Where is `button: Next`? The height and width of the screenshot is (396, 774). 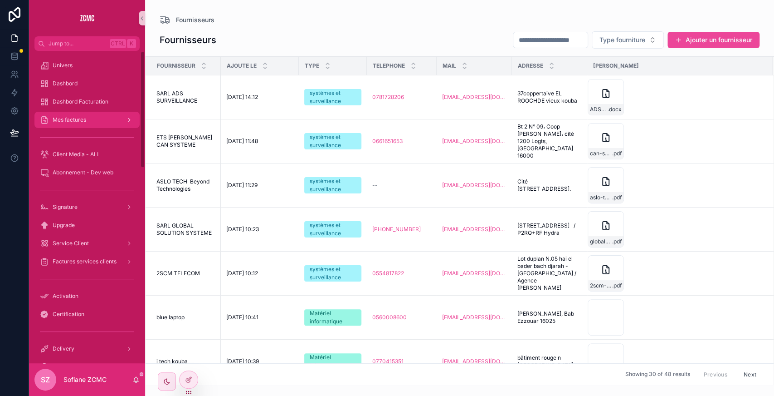 button: Next is located at coordinates (750, 373).